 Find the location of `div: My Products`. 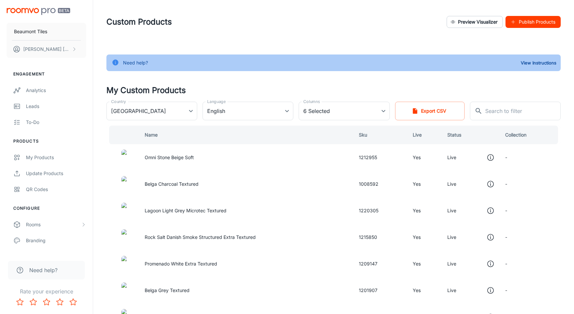

div: My Products is located at coordinates (56, 158).